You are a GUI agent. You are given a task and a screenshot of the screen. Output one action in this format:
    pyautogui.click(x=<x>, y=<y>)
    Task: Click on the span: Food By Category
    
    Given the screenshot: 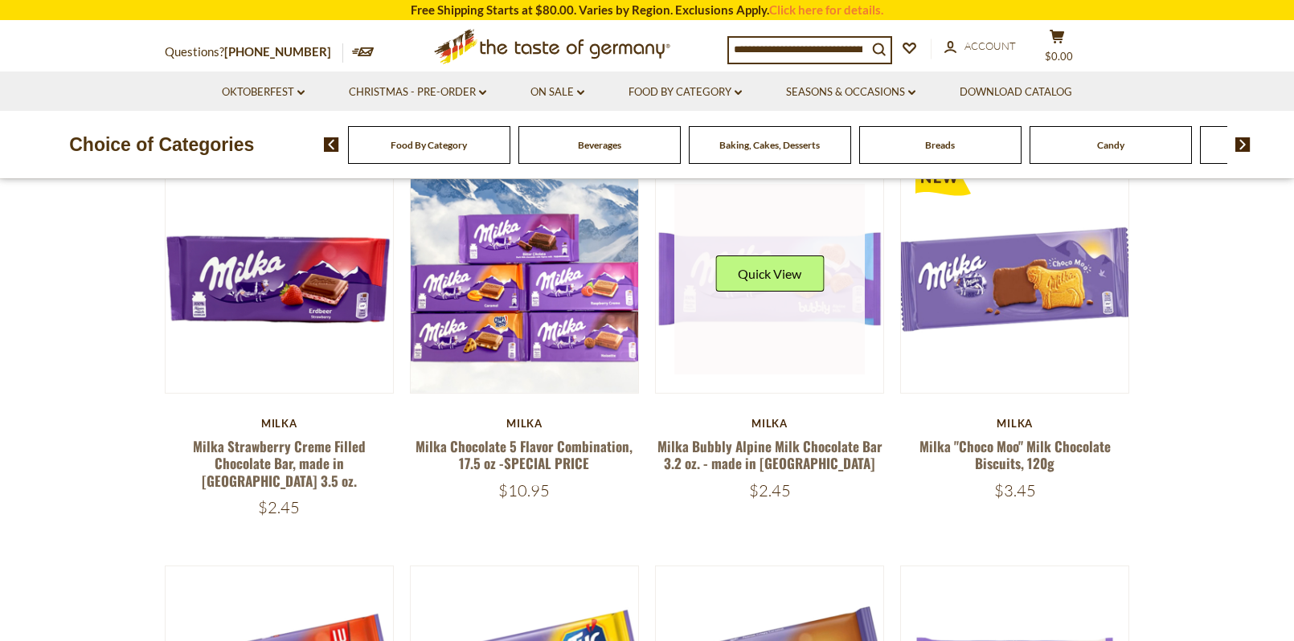 What is the action you would take?
    pyautogui.click(x=428, y=145)
    